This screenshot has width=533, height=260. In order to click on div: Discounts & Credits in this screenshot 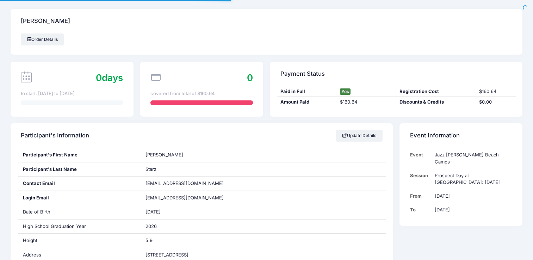, I will do `click(436, 102)`.